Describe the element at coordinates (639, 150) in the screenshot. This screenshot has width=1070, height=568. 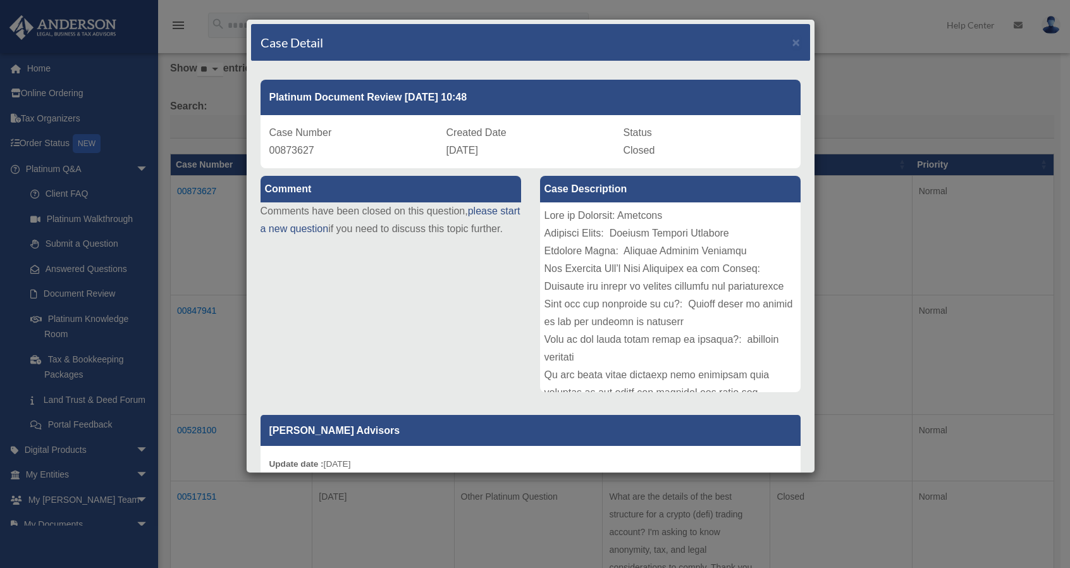
I see `span: Closed` at that location.